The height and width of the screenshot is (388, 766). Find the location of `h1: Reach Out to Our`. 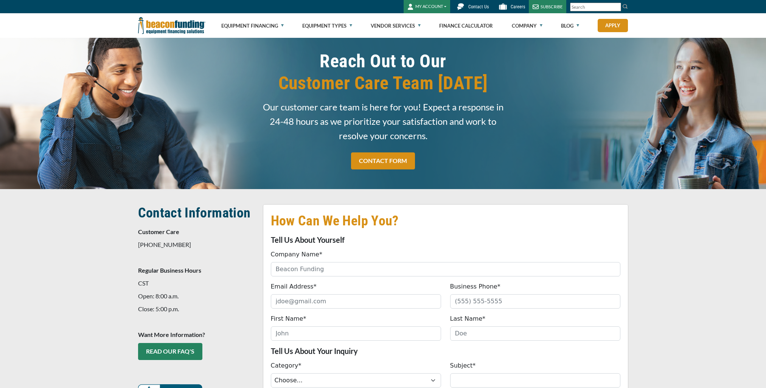

h1: Reach Out to Our is located at coordinates (383, 72).